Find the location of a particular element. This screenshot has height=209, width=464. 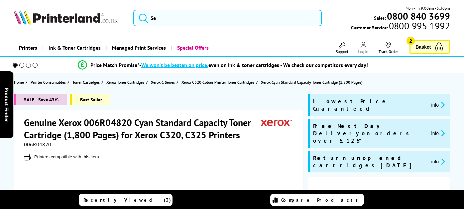

span: Xerox C Series is located at coordinates (163, 82).